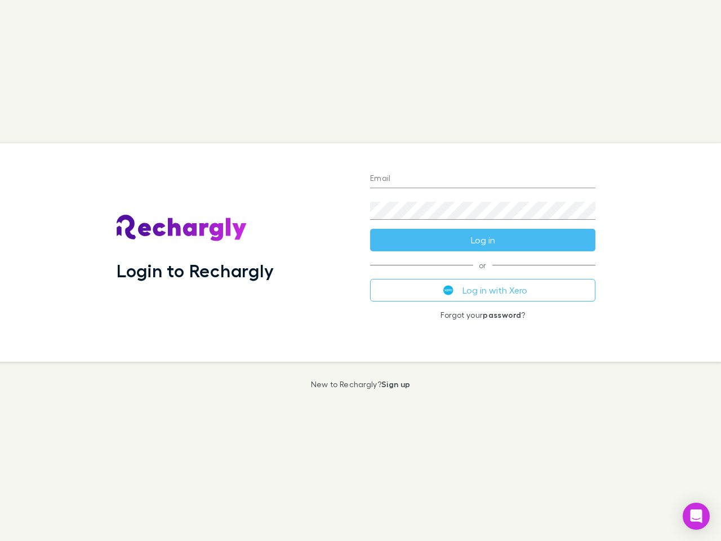 The width and height of the screenshot is (721, 541). Describe the element at coordinates (448, 290) in the screenshot. I see `img: Xero's logo` at that location.